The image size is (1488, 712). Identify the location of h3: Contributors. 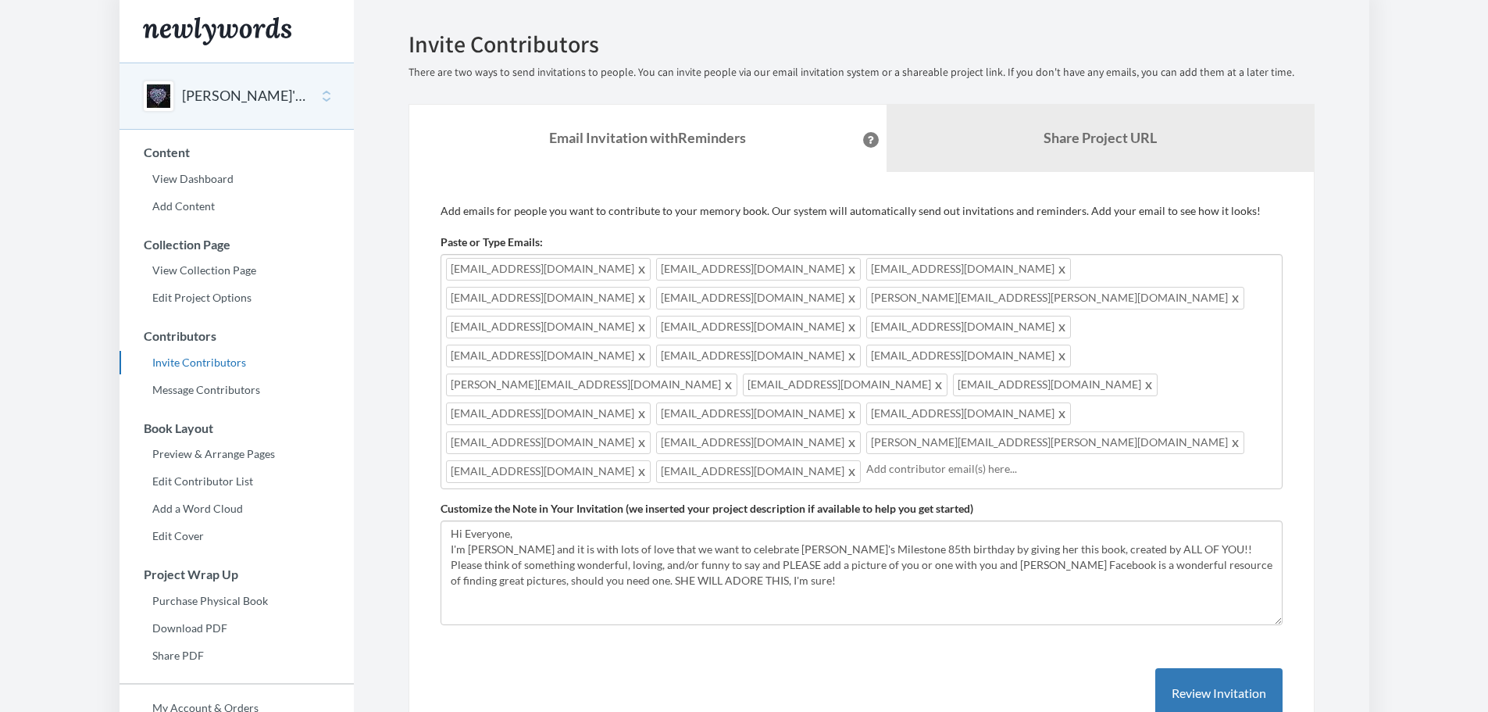
(237, 336).